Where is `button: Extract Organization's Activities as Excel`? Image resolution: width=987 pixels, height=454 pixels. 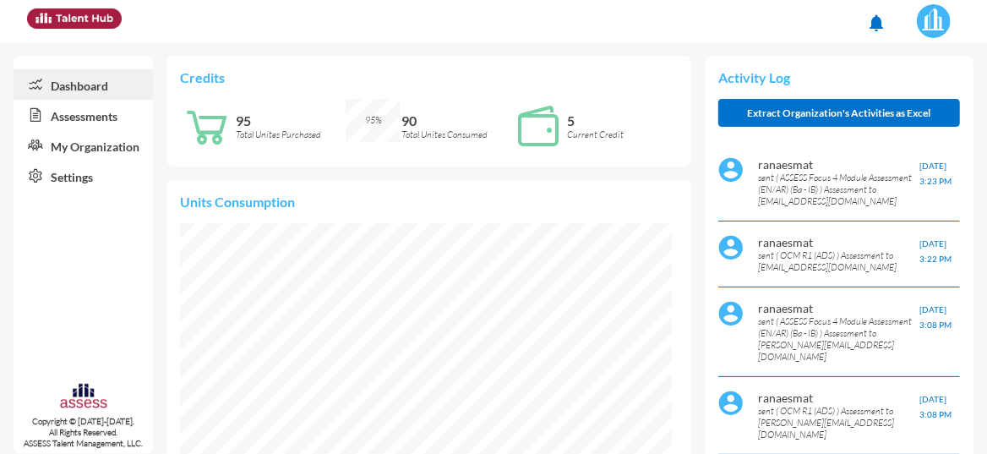
button: Extract Organization's Activities as Excel is located at coordinates (839, 112).